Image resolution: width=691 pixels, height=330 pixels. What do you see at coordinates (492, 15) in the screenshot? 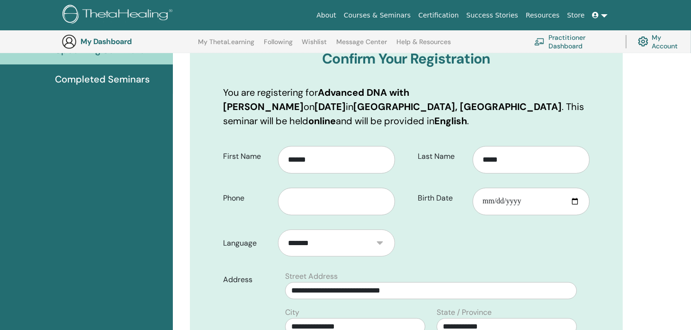
I see `a: Success Stories` at bounding box center [492, 15].